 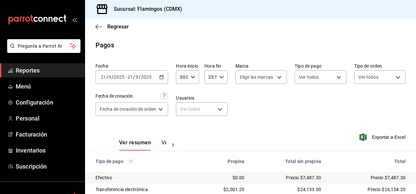 What do you see at coordinates (187, 66) in the screenshot?
I see `label: Hora inicio` at bounding box center [187, 66].